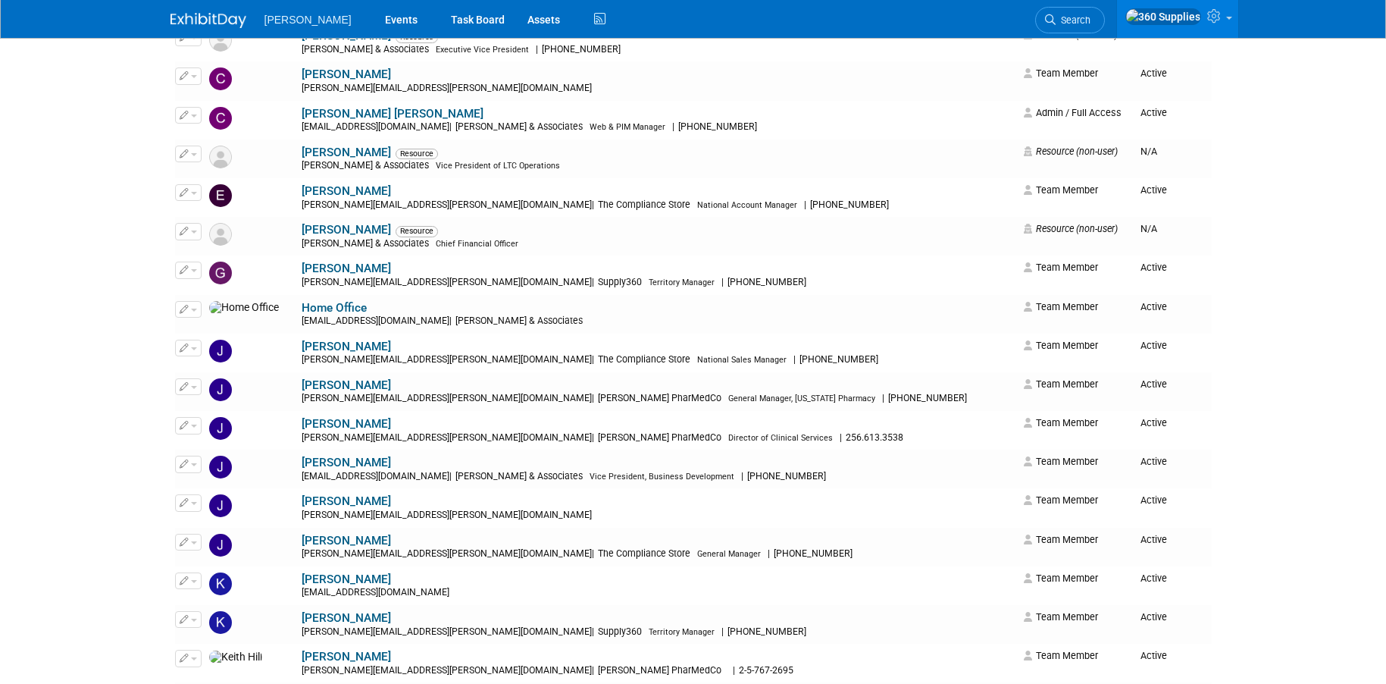 This screenshot has height=684, width=1386. Describe the element at coordinates (221, 390) in the screenshot. I see `img: James Littlejohn` at that location.